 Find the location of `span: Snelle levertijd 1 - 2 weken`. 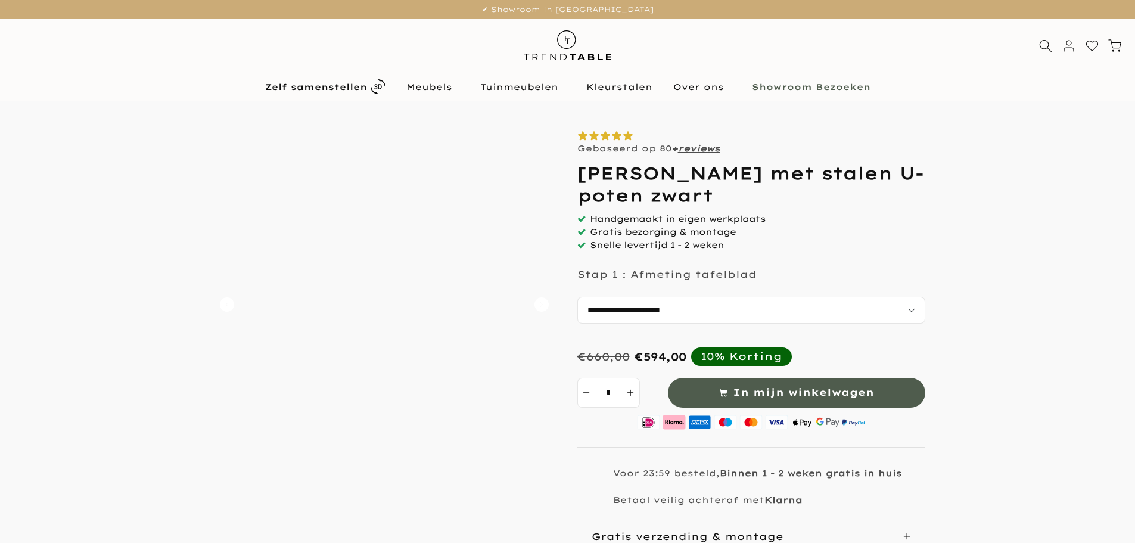

span: Snelle levertijd 1 - 2 weken is located at coordinates (657, 245).